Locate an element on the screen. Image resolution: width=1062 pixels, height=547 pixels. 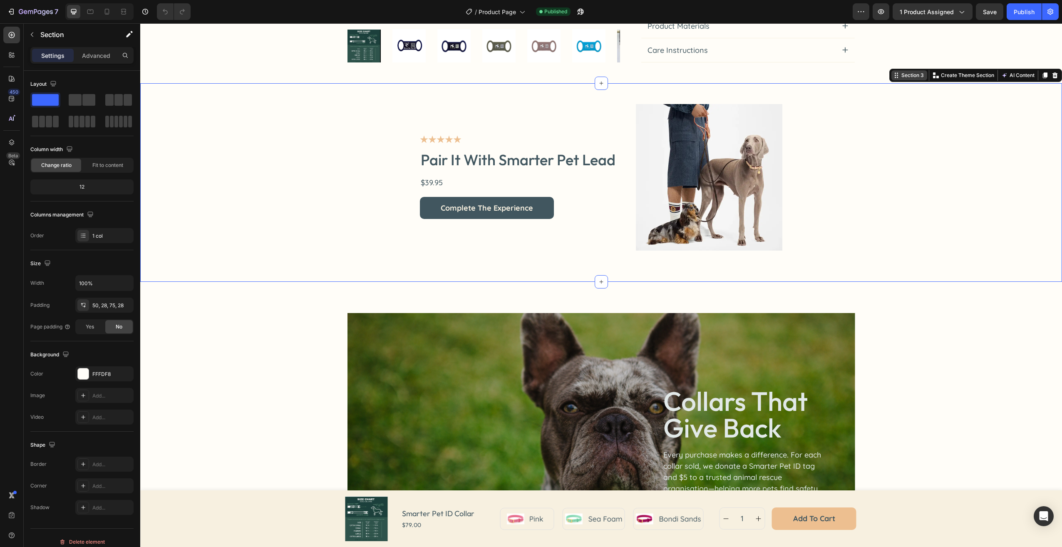
div: complete the experience is located at coordinates (347, 184).